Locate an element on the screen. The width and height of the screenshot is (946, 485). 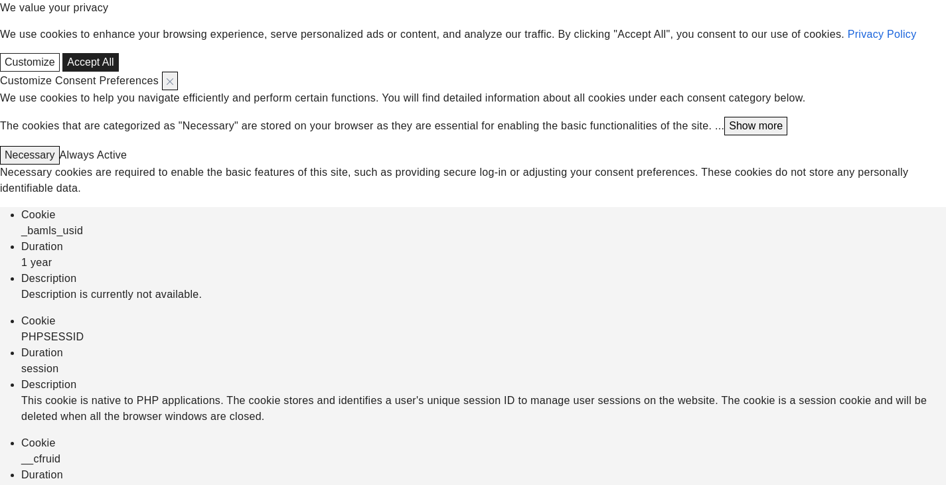
button: Show more is located at coordinates (755, 126).